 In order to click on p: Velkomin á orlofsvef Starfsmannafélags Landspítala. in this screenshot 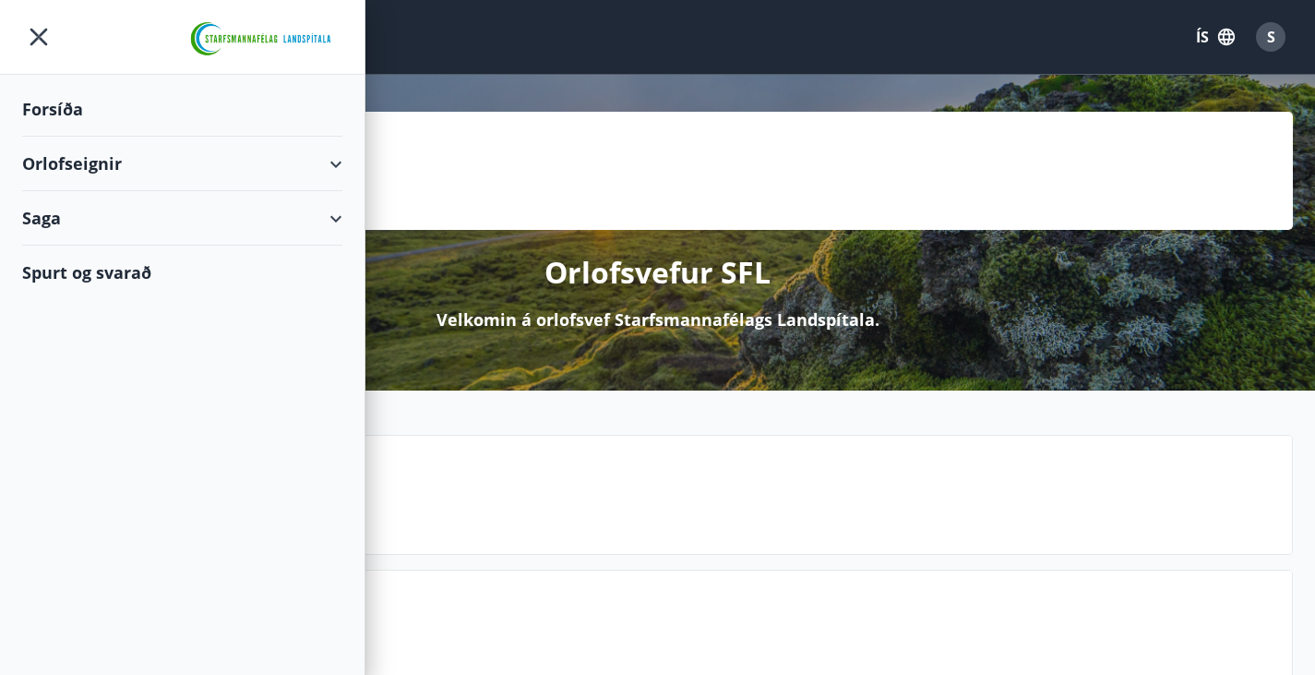, I will do `click(658, 319)`.